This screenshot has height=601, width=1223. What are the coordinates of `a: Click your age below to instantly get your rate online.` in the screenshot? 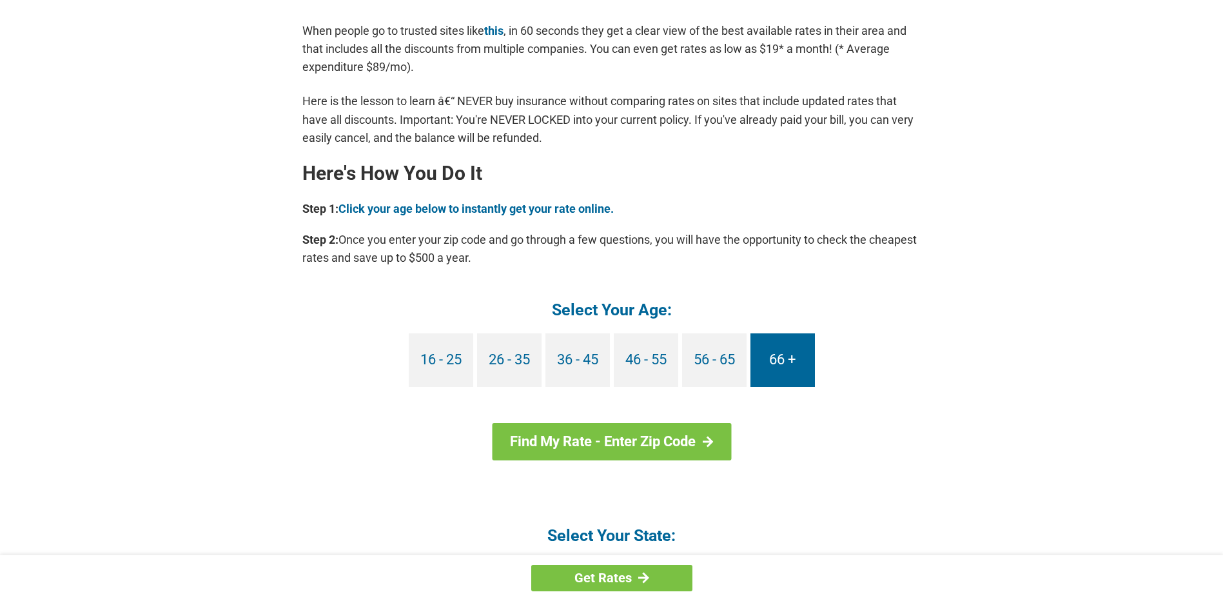 It's located at (476, 208).